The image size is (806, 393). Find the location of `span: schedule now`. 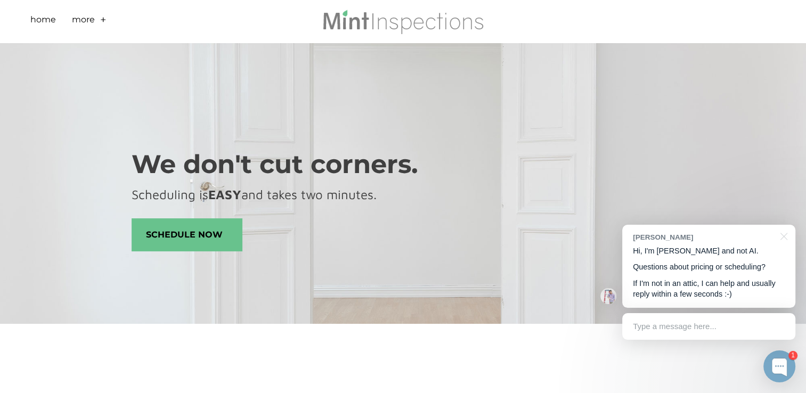

span: schedule now is located at coordinates (187, 235).